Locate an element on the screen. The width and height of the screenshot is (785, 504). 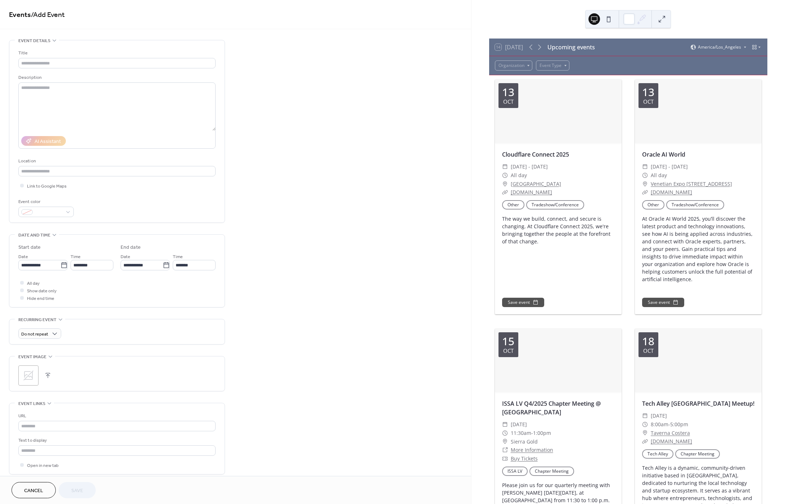
a: Buy Tickets is located at coordinates (524, 458).